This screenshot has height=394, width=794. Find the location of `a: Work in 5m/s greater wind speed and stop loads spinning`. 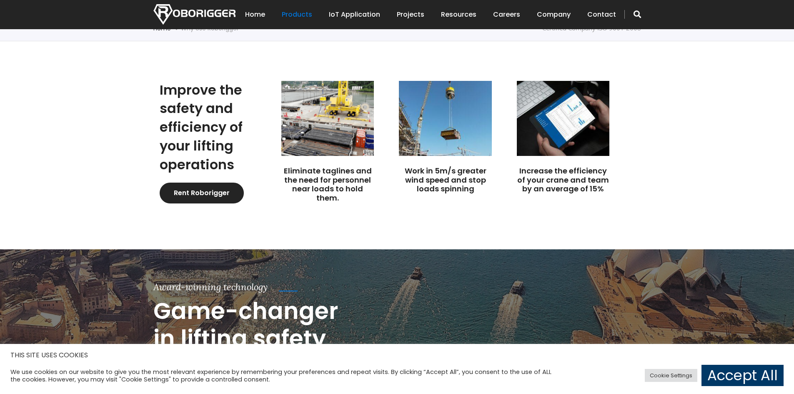

a: Work in 5m/s greater wind speed and stop loads spinning is located at coordinates (445, 180).